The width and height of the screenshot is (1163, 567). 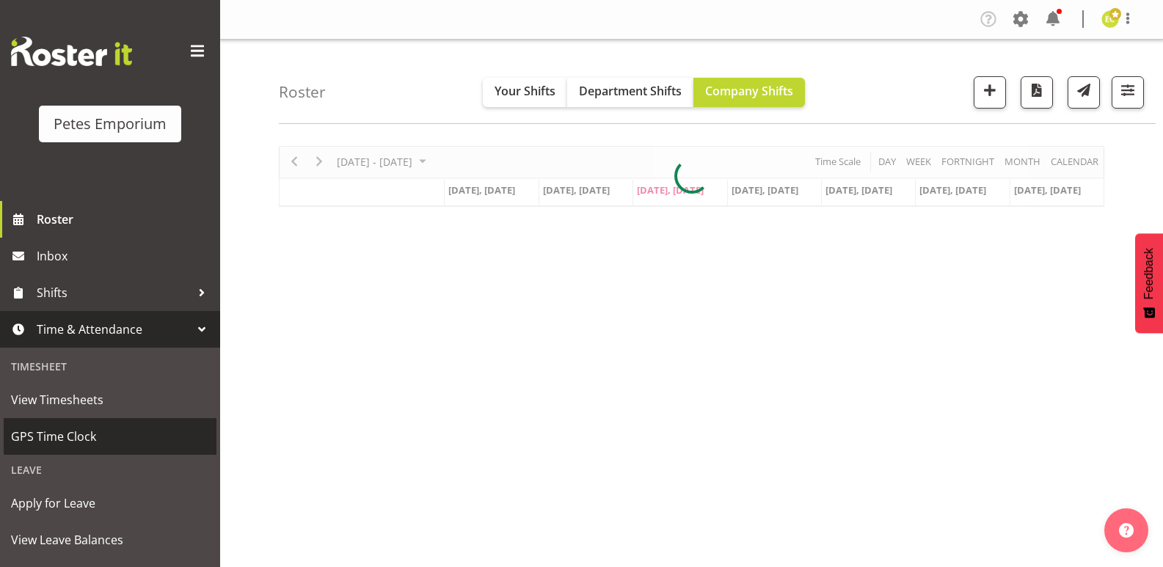 I want to click on a: Apply for Leave, so click(x=110, y=503).